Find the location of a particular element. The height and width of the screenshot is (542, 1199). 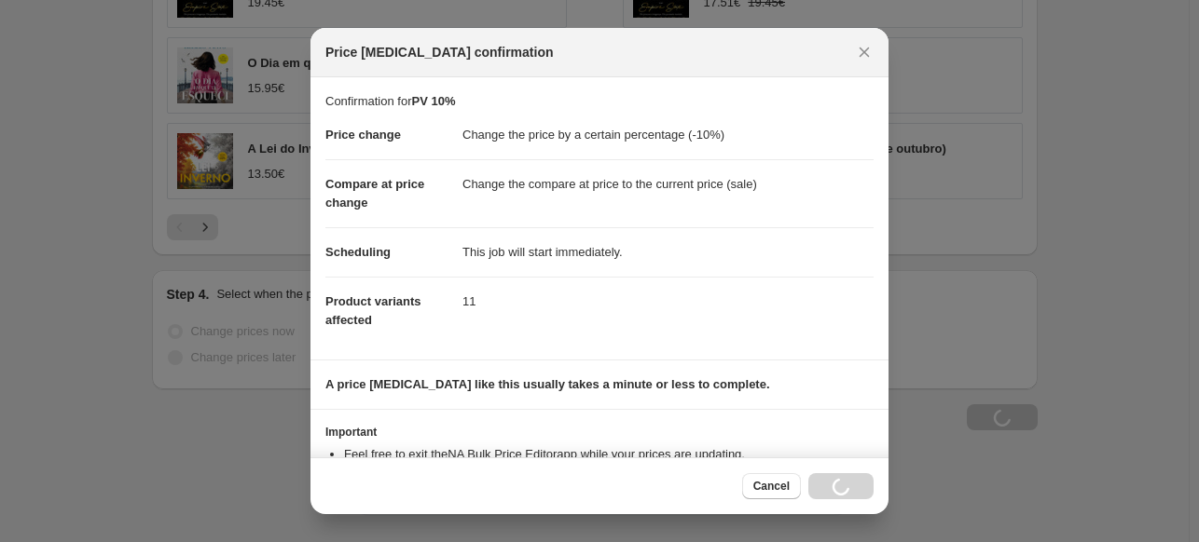

button: Cancel is located at coordinates (771, 487).